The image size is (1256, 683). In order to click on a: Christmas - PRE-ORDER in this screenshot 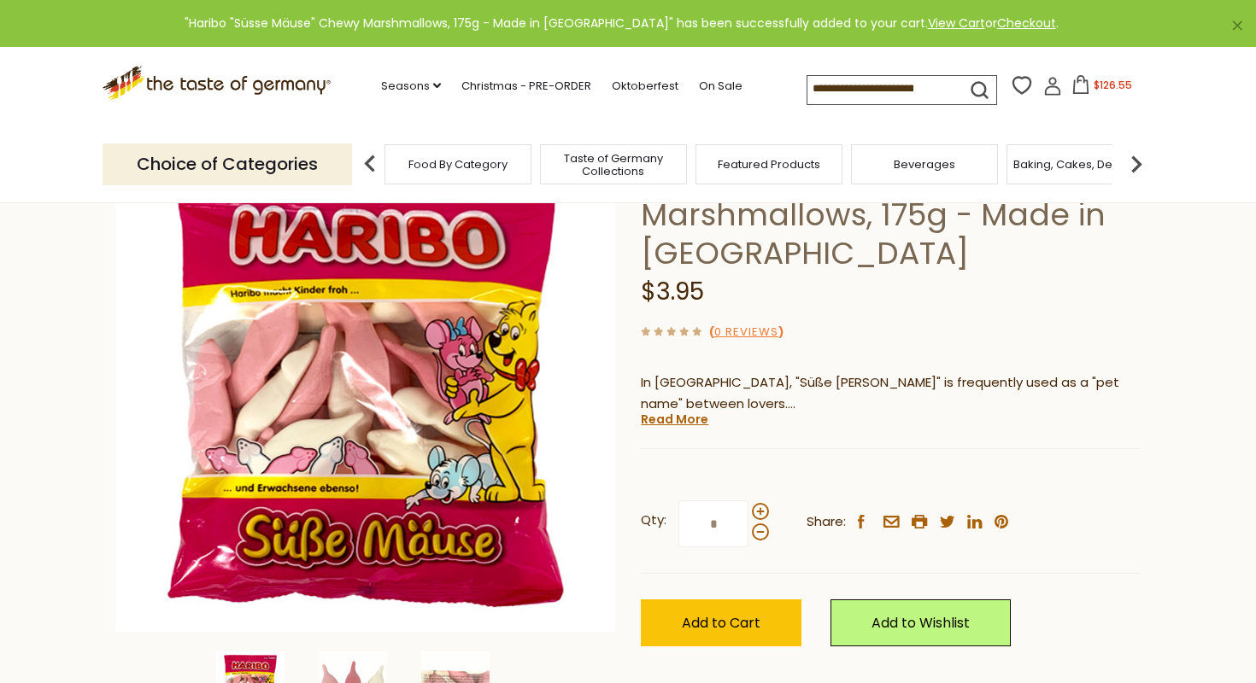, I will do `click(526, 86)`.